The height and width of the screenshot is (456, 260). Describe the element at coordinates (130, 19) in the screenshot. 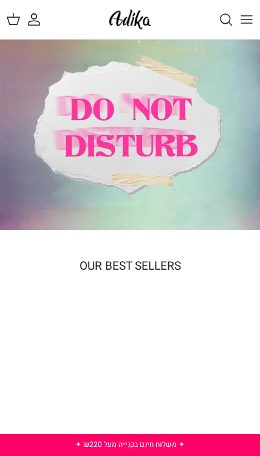

I see `img: Adika IL` at that location.